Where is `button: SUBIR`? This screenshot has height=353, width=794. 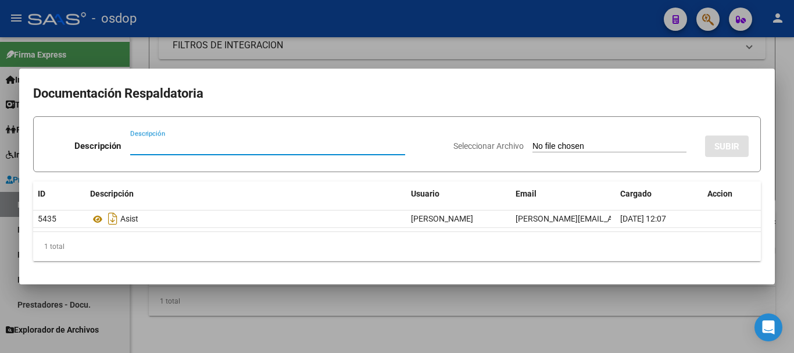 button: SUBIR is located at coordinates (726, 146).